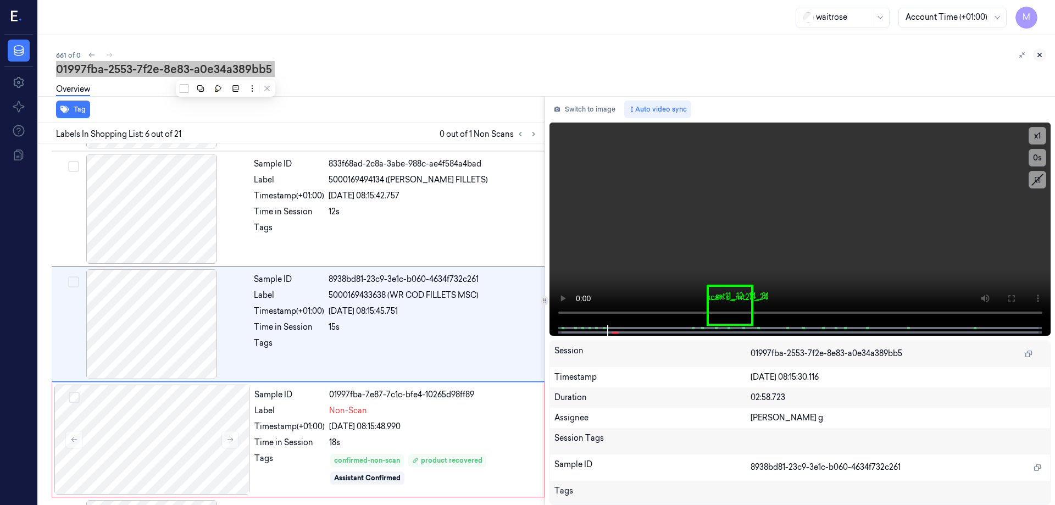 The width and height of the screenshot is (1055, 505). I want to click on div: Session Tags, so click(653, 441).